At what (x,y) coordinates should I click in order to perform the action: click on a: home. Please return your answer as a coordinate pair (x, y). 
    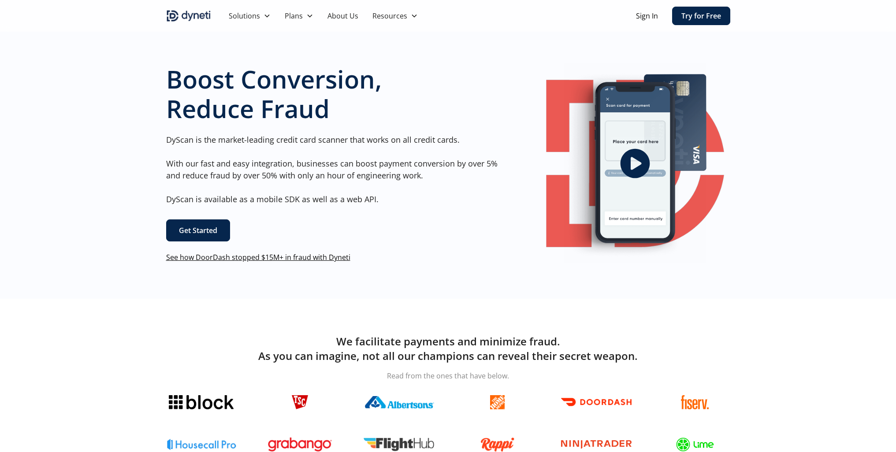
    Looking at the image, I should click on (189, 16).